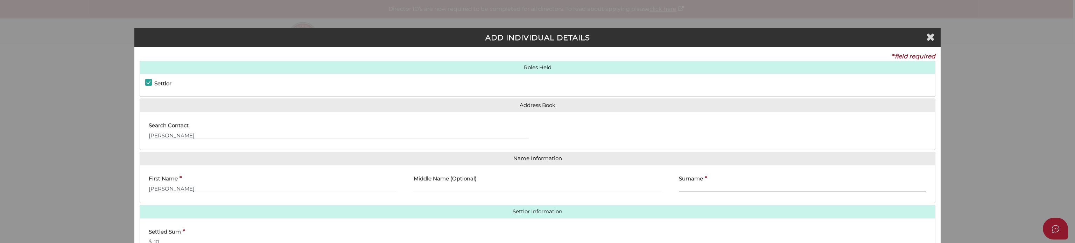 The image size is (1075, 243). I want to click on a: Name Information, so click(537, 158).